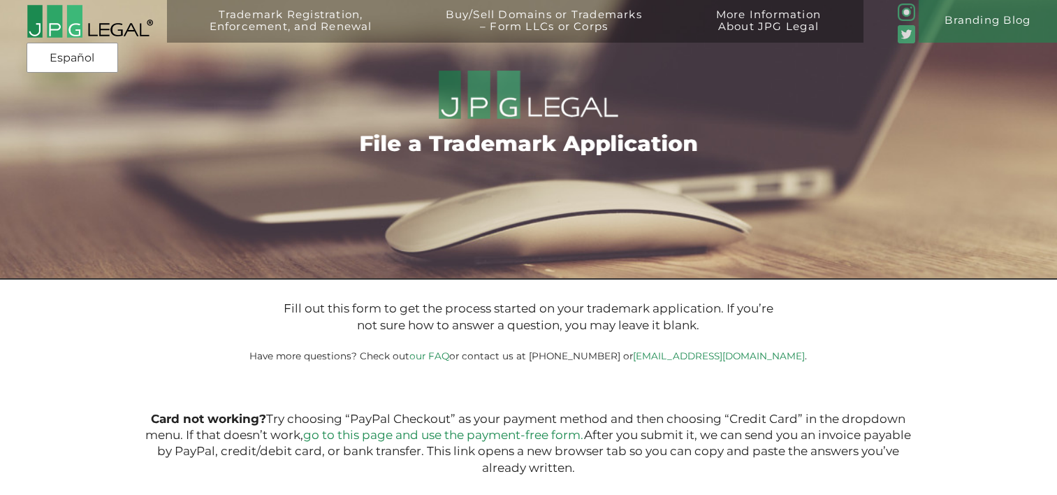  What do you see at coordinates (72, 58) in the screenshot?
I see `a: Español` at bounding box center [72, 58].